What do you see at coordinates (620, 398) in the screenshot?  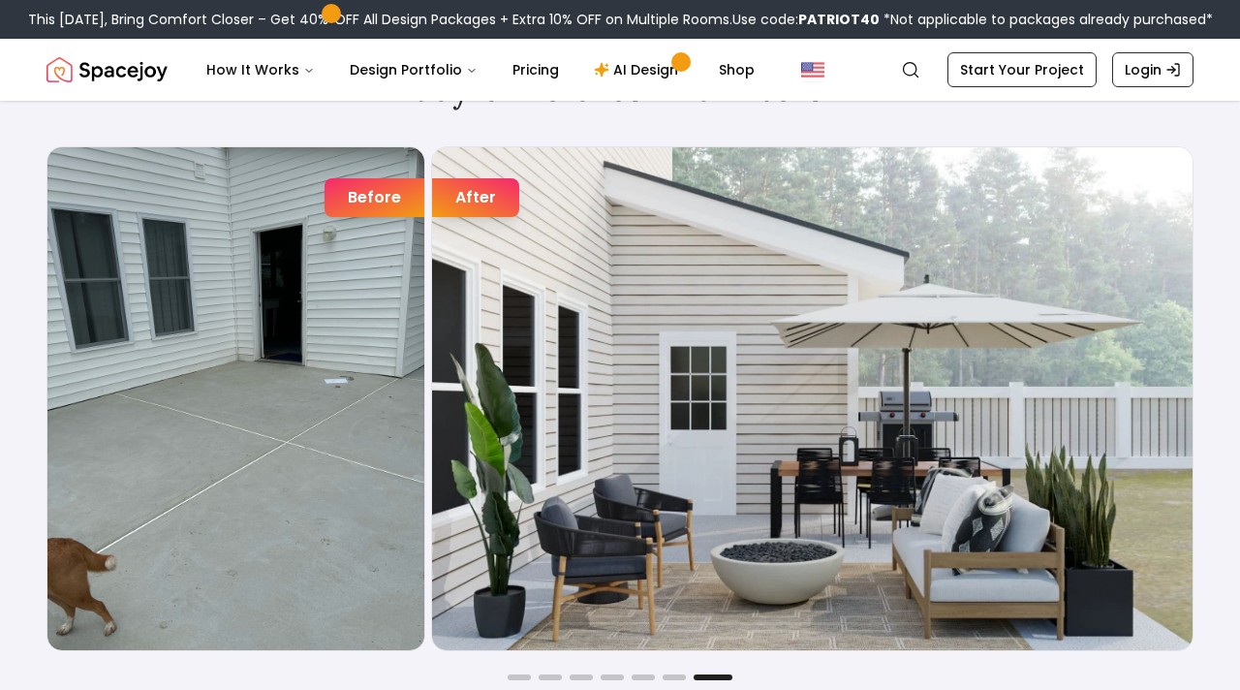 I see `div: 7 / 7` at bounding box center [620, 398].